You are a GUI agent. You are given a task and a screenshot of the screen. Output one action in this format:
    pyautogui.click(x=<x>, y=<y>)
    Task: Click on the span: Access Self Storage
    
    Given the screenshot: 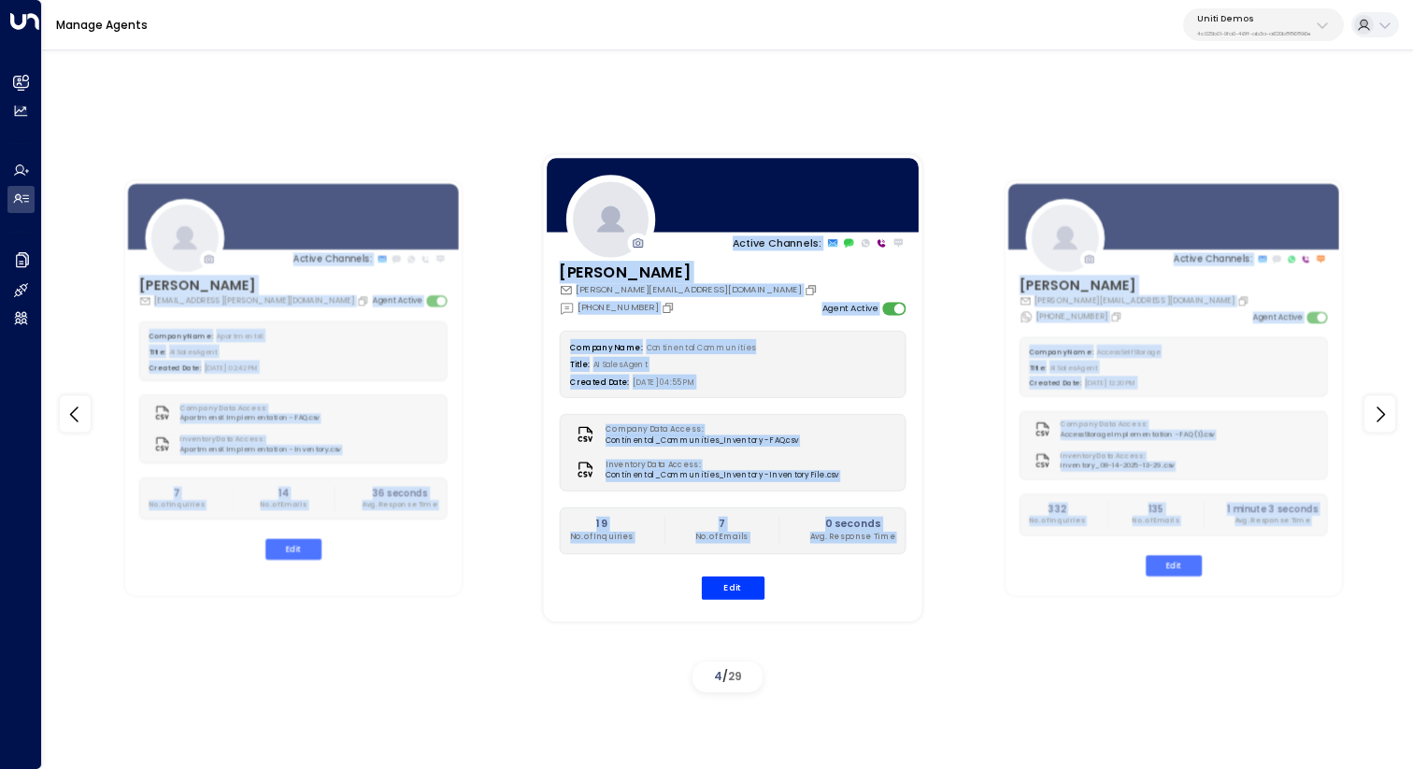 What is the action you would take?
    pyautogui.click(x=1128, y=352)
    